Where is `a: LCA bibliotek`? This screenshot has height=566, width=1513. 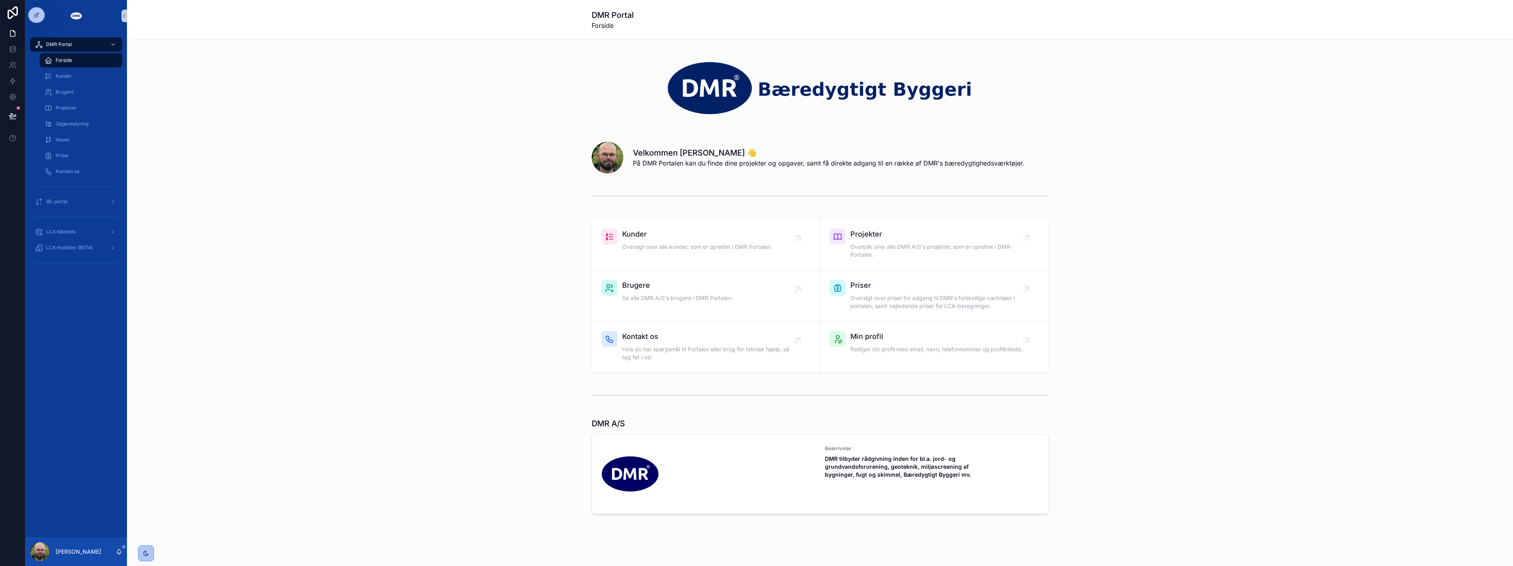
a: LCA bibliotek is located at coordinates (76, 232).